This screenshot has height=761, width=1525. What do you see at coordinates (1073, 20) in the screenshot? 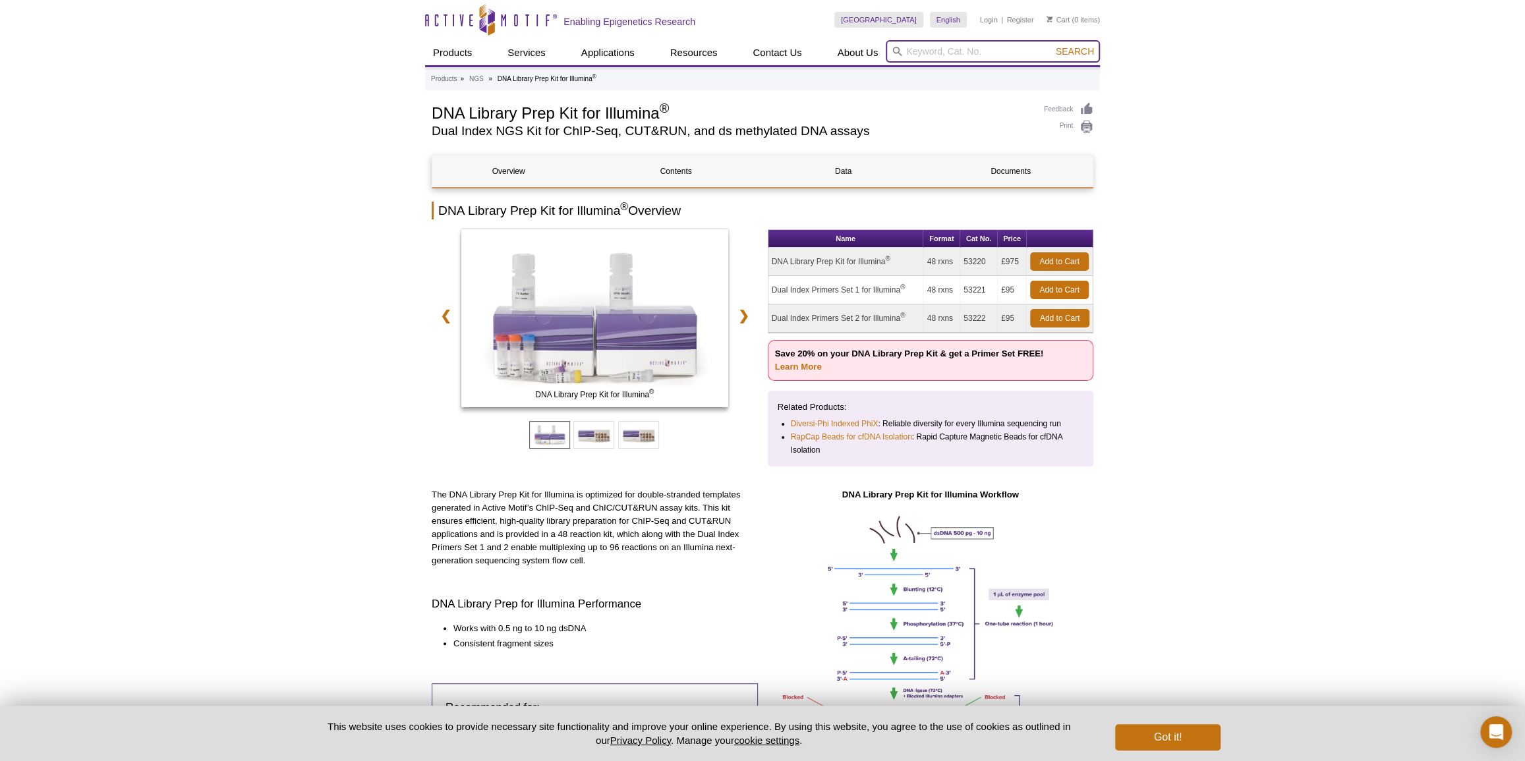
I see `li: (0 items)` at bounding box center [1073, 20].